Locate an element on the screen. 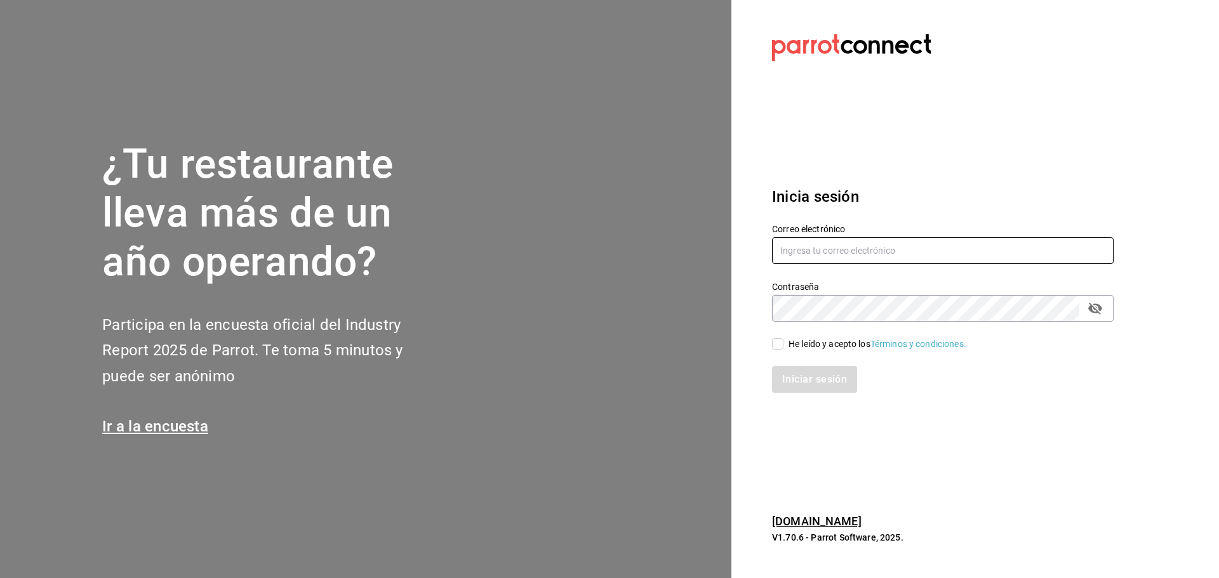 The height and width of the screenshot is (578, 1219). input: Ingresa tu correo electrónico is located at coordinates (943, 251).